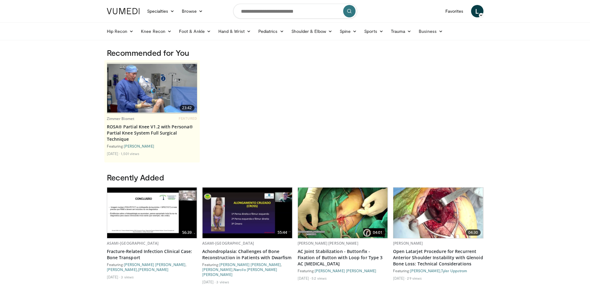 Image resolution: width=590 pixels, height=293 pixels. What do you see at coordinates (271, 31) in the screenshot?
I see `a: Pediatrics` at bounding box center [271, 31].